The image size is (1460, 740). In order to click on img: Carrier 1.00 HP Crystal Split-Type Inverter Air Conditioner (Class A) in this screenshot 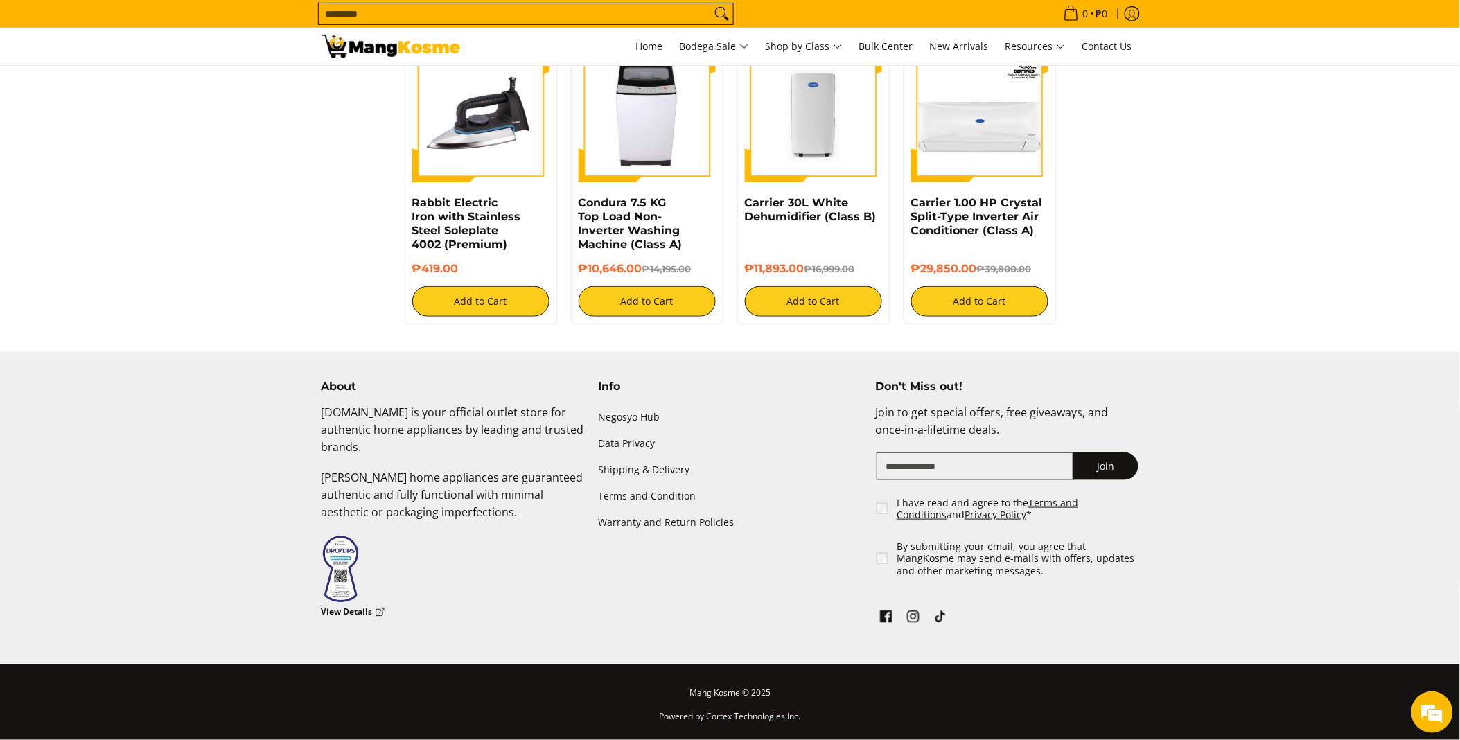, I will do `click(980, 114)`.